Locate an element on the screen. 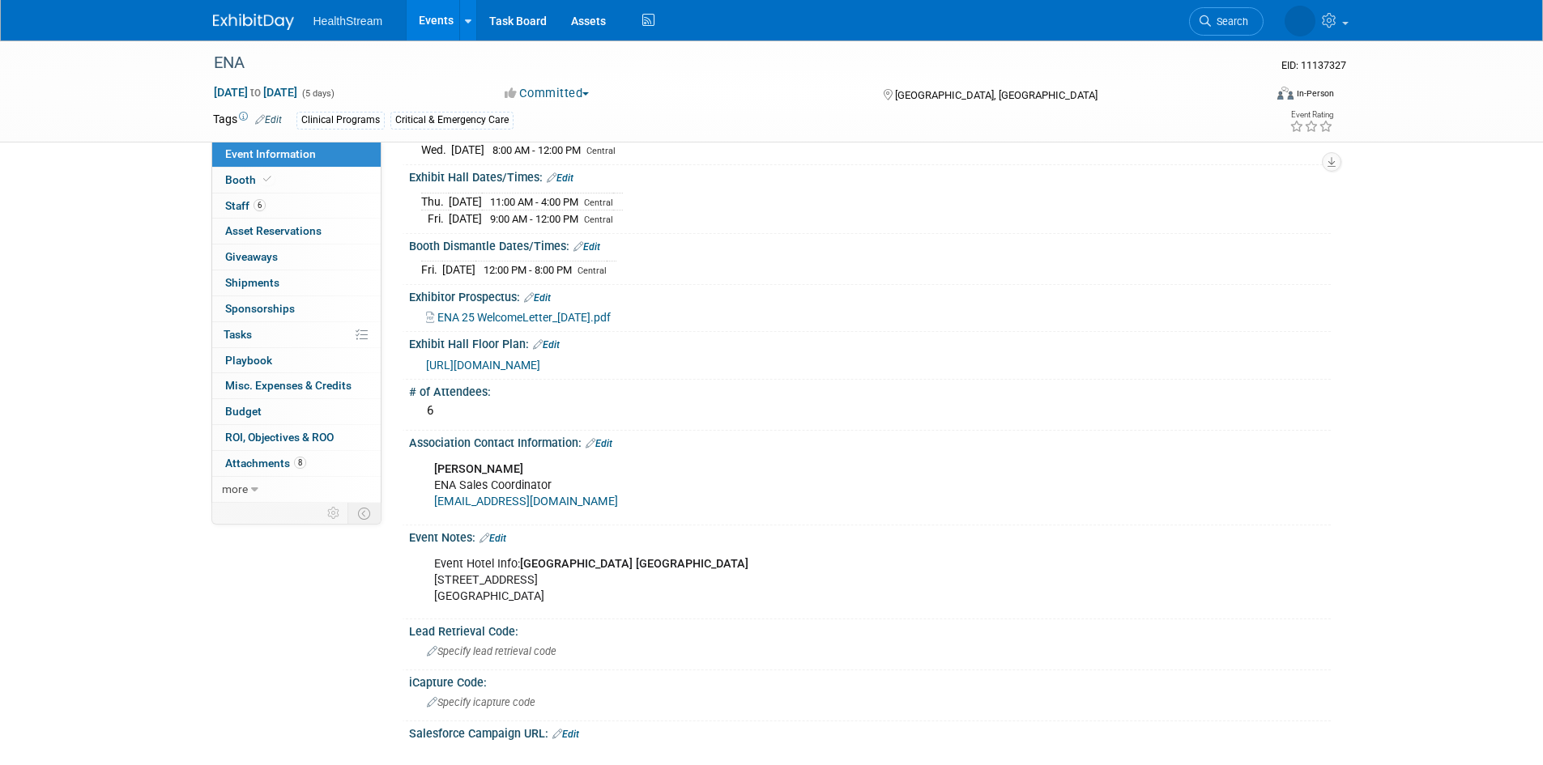  img: Wendy Nixx is located at coordinates (1300, 21).